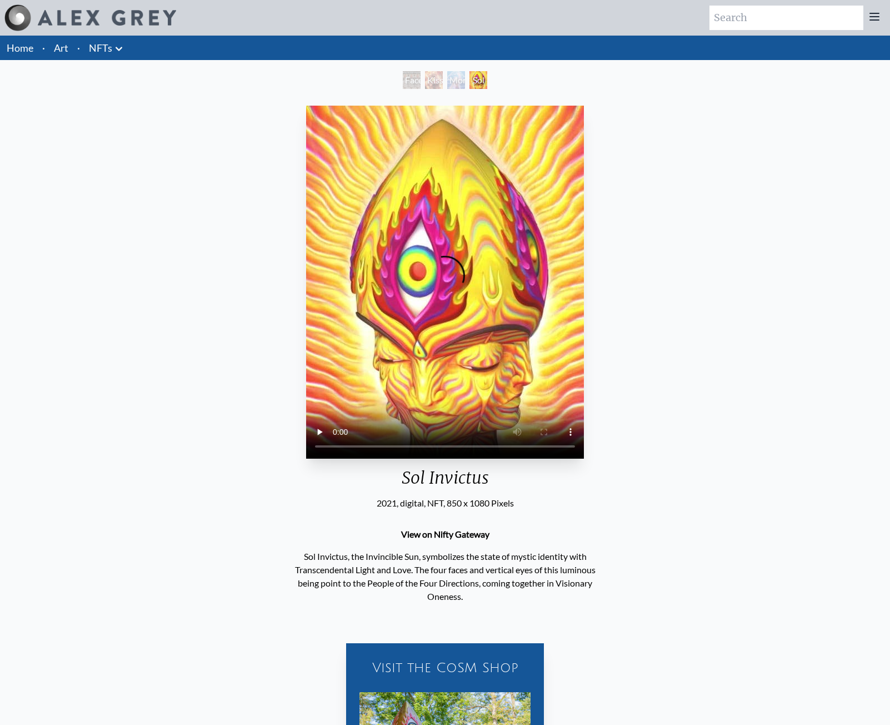 The image size is (890, 725). I want to click on a: Visit the CoSM Shop, so click(445, 668).